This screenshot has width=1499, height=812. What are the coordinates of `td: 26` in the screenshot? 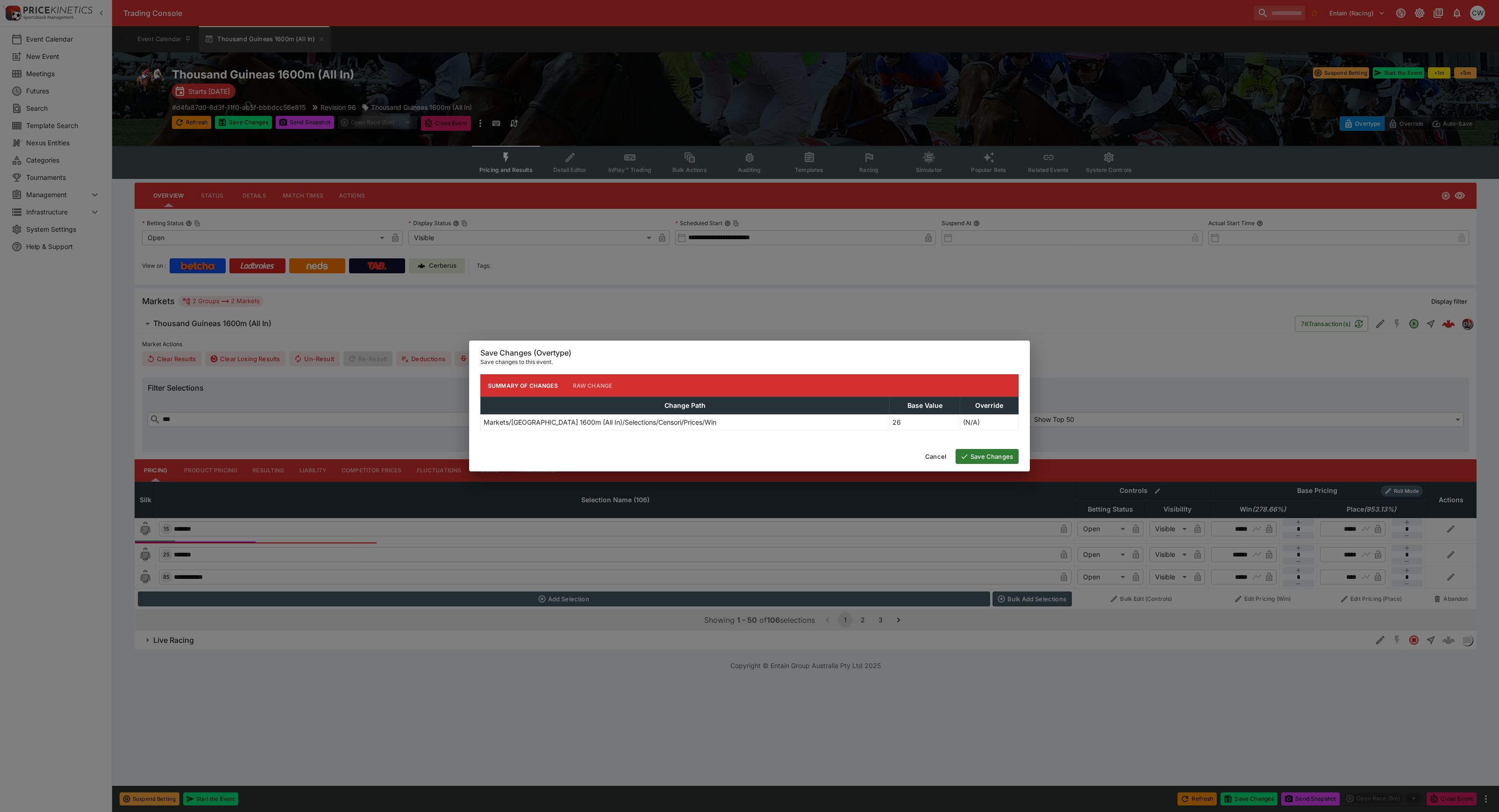 It's located at (925, 423).